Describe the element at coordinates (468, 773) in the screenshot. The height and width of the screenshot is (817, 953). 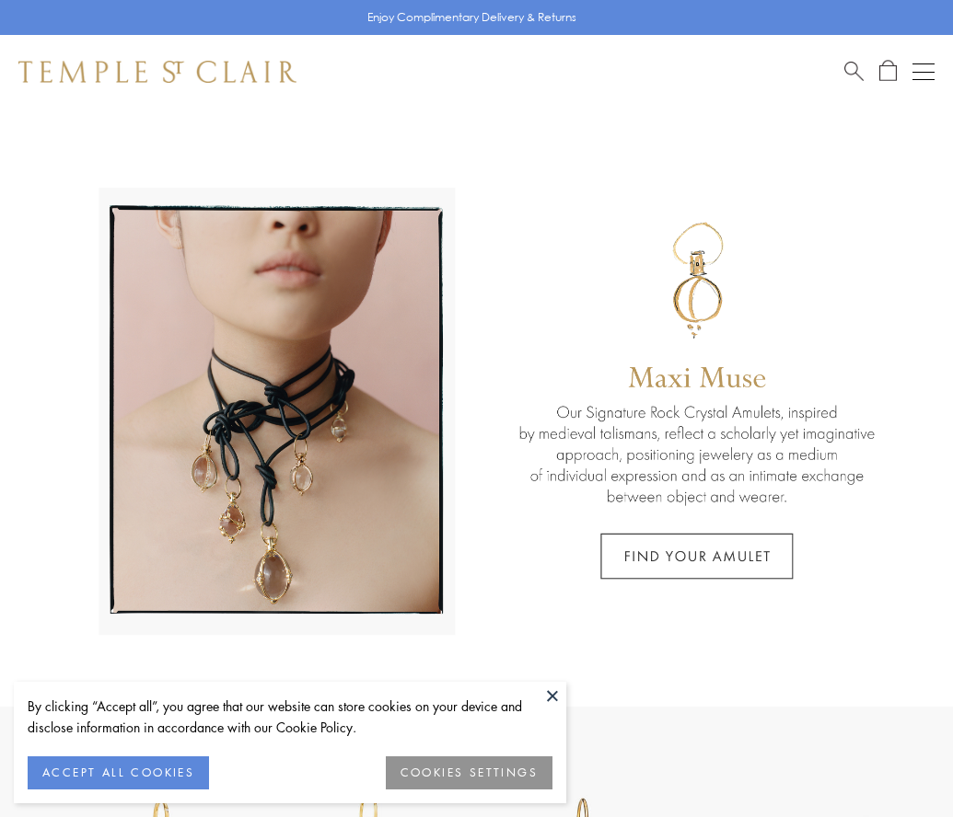
I see `button: COOKIES SETTINGS` at that location.